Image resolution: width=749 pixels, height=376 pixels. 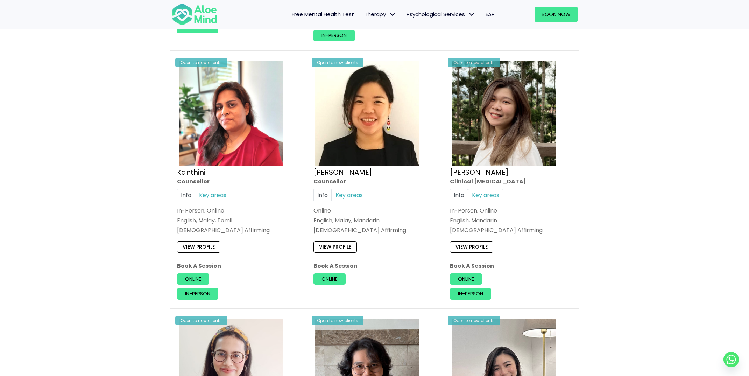 I want to click on a: Free Mental Health Test, so click(x=323, y=14).